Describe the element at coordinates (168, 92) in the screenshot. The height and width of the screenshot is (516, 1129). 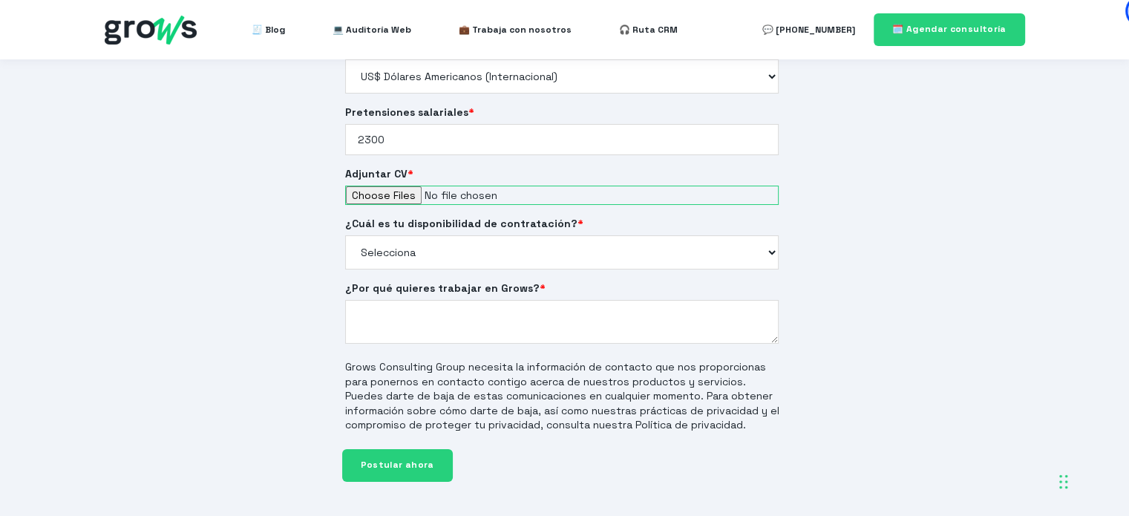
I see `img: tab_keywords_by_traffic_grey.svg` at that location.